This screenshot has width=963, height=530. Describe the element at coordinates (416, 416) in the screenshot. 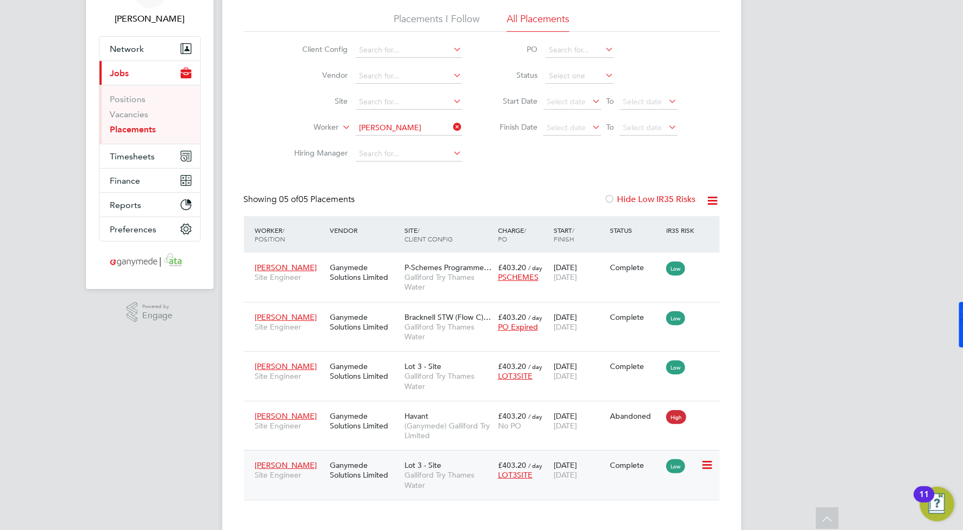

I see `span: Havant` at that location.